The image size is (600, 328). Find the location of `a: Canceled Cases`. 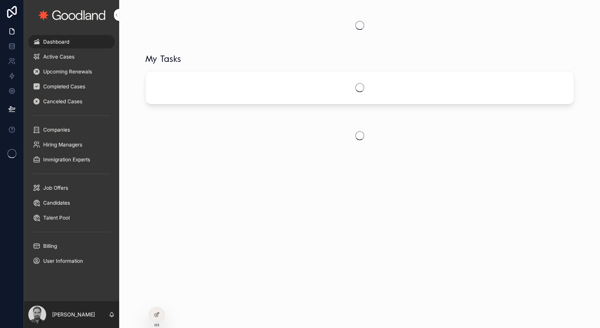

a: Canceled Cases is located at coordinates (71, 101).